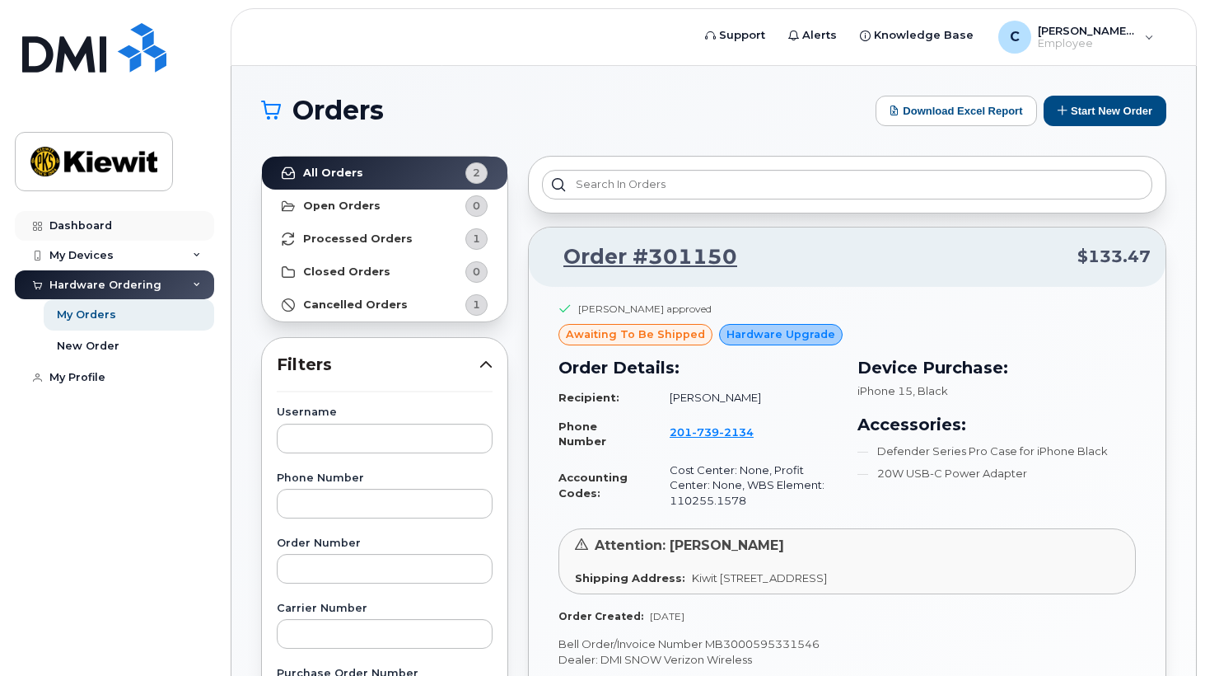 This screenshot has width=1205, height=676. I want to click on a: Processed Orders1, so click(385, 239).